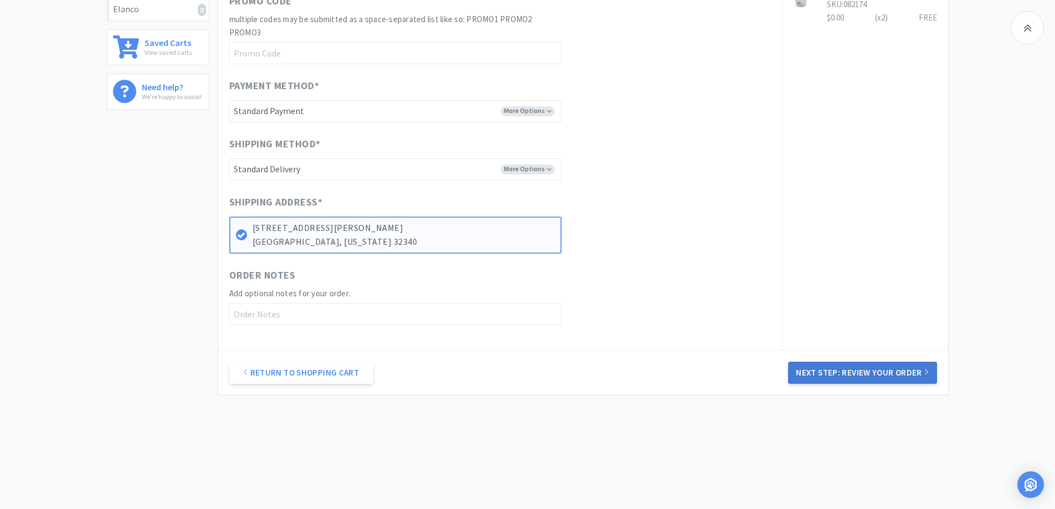 This screenshot has width=1055, height=509. I want to click on span: multiple codes may be submitted as a space-separated list like so: PROMO1 PROMO2 PROMO3, so click(380, 25).